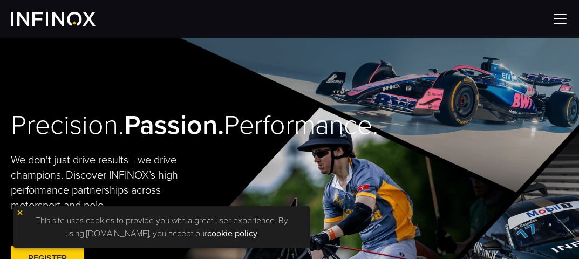 The image size is (579, 259). I want to click on p: We don't just drive results—we drive champions. Discover INFINOX’s high-performance partnerships ..., so click(111, 183).